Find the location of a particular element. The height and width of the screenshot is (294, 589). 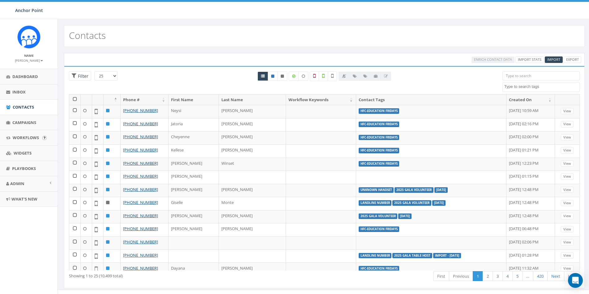

span: Widgets is located at coordinates (23, 153).